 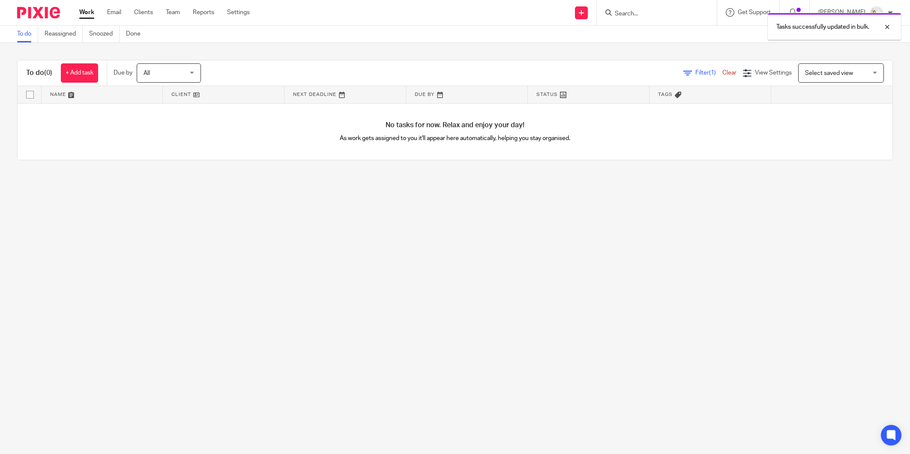 What do you see at coordinates (238, 12) in the screenshot?
I see `a: Settings` at bounding box center [238, 12].